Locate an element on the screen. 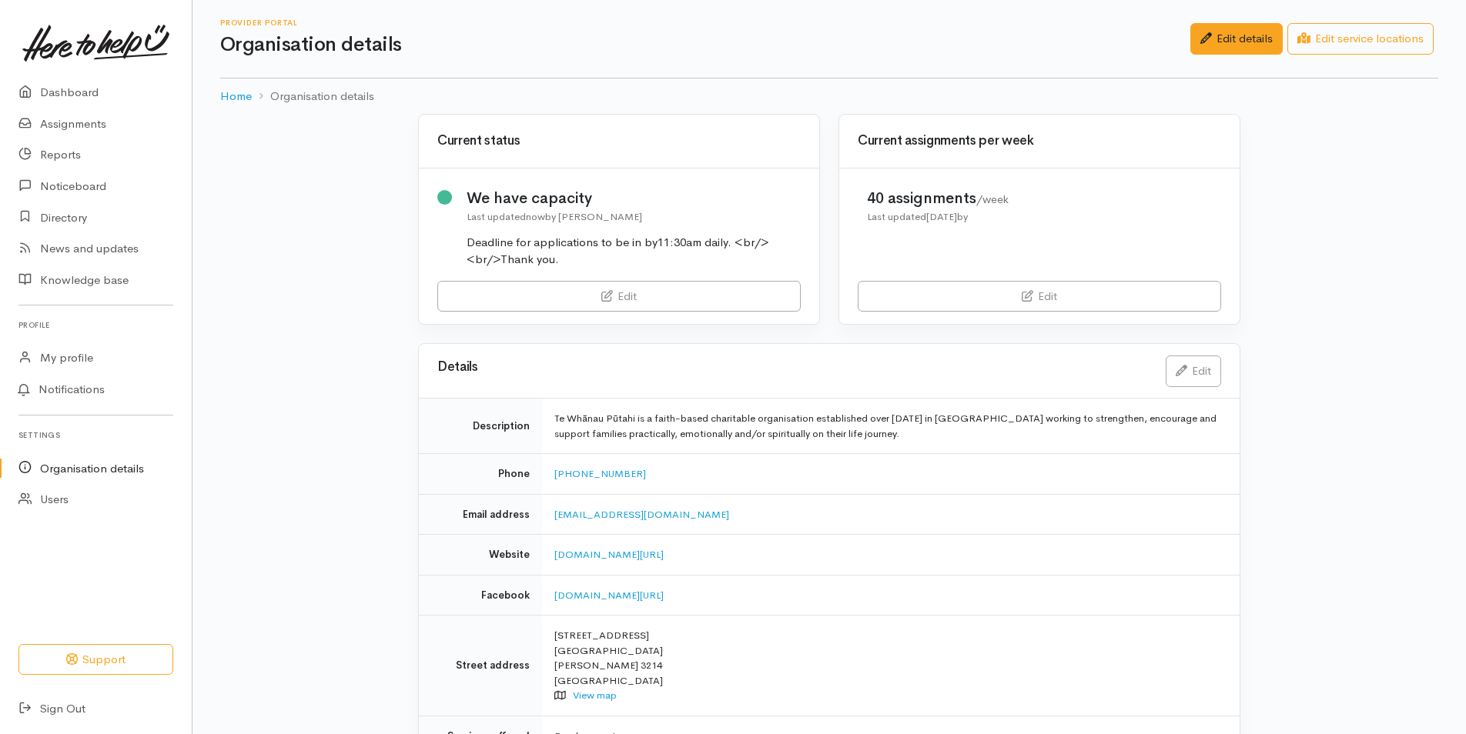 This screenshot has width=1466, height=734. h6: Provider Portal is located at coordinates (705, 22).